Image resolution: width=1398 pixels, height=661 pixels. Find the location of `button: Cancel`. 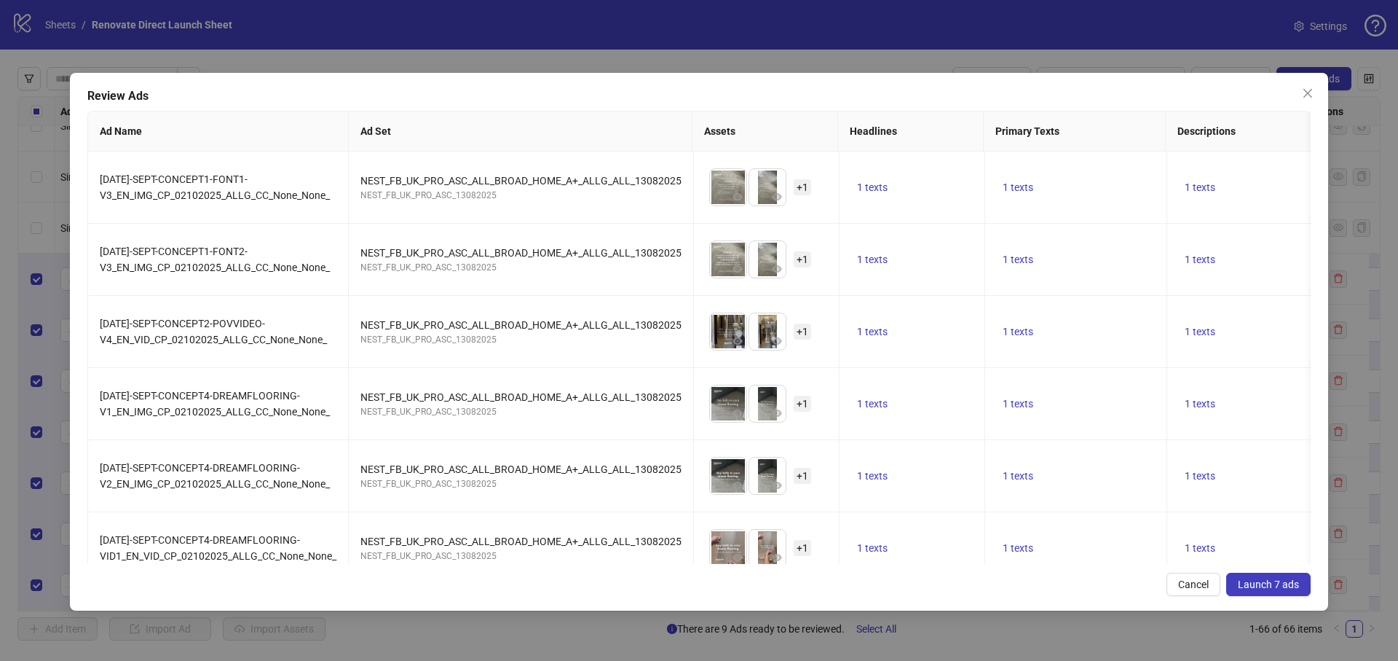

button: Cancel is located at coordinates (1194, 584).